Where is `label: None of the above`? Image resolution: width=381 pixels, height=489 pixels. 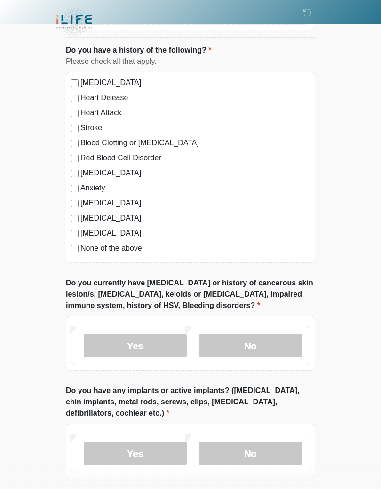
label: None of the above is located at coordinates (195, 248).